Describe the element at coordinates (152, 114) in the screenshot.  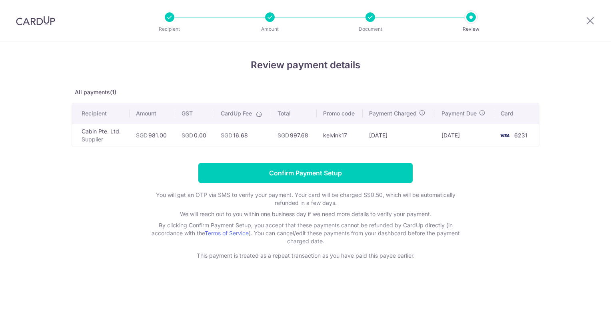
I see `th: Amount` at that location.